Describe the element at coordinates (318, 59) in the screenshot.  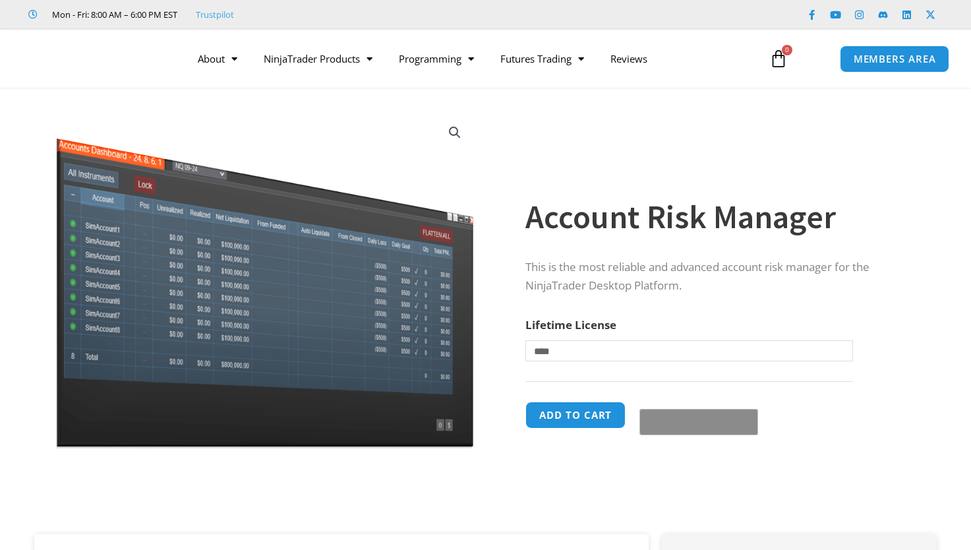
I see `a: NinjaTrader Products` at that location.